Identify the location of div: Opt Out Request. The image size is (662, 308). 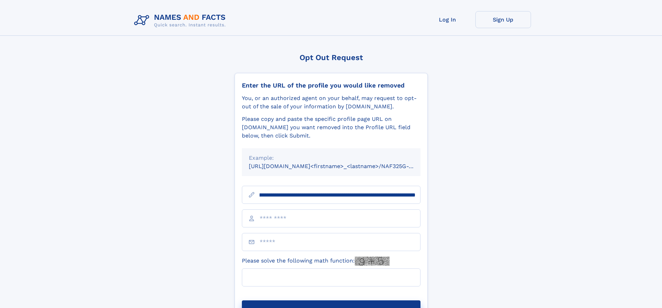
(331, 57).